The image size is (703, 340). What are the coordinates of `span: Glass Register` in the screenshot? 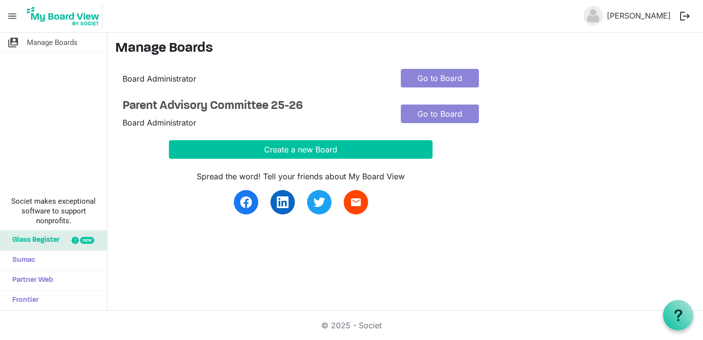 It's located at (33, 240).